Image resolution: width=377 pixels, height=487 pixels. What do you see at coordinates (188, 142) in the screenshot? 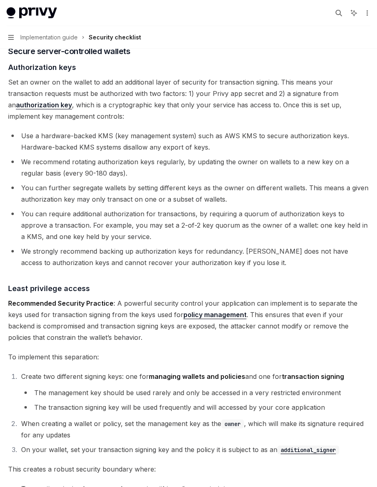
I see `li: Use a hardware-backed KMS (key management system) such as AWS KMS to secure authorization keys. H...` at bounding box center [188, 142].